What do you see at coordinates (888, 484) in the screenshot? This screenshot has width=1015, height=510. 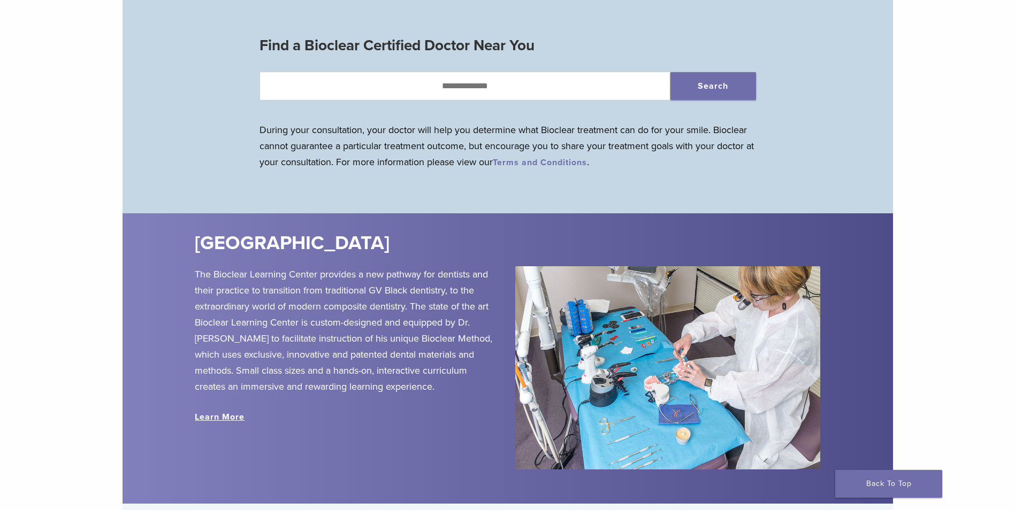 I see `a: Back To Top` at bounding box center [888, 484].